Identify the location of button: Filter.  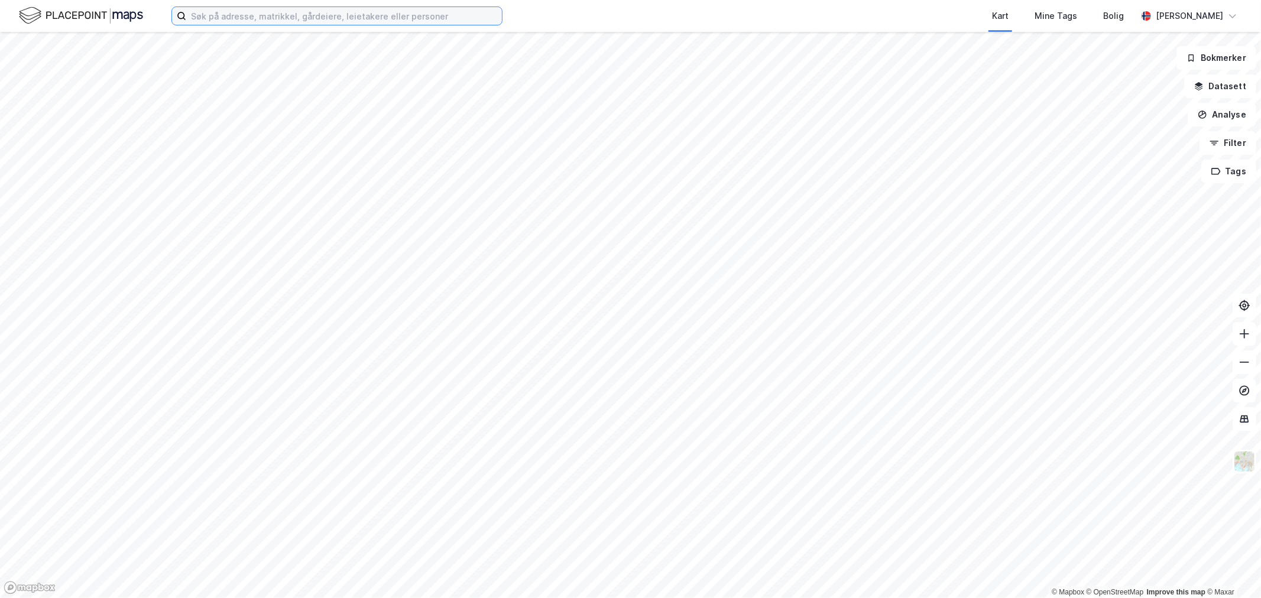
(1228, 143).